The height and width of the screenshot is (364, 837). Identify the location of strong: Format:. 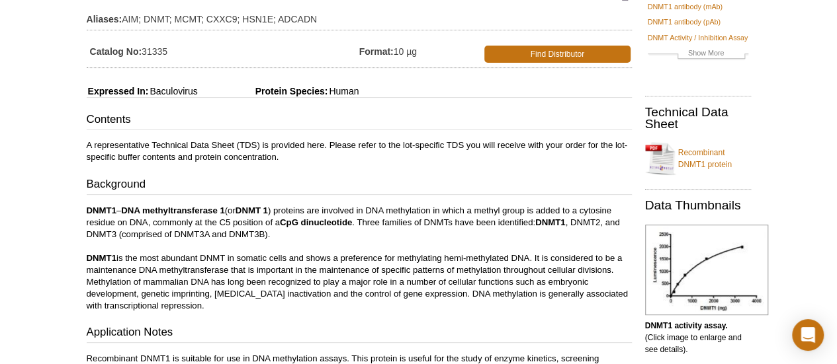
(376, 52).